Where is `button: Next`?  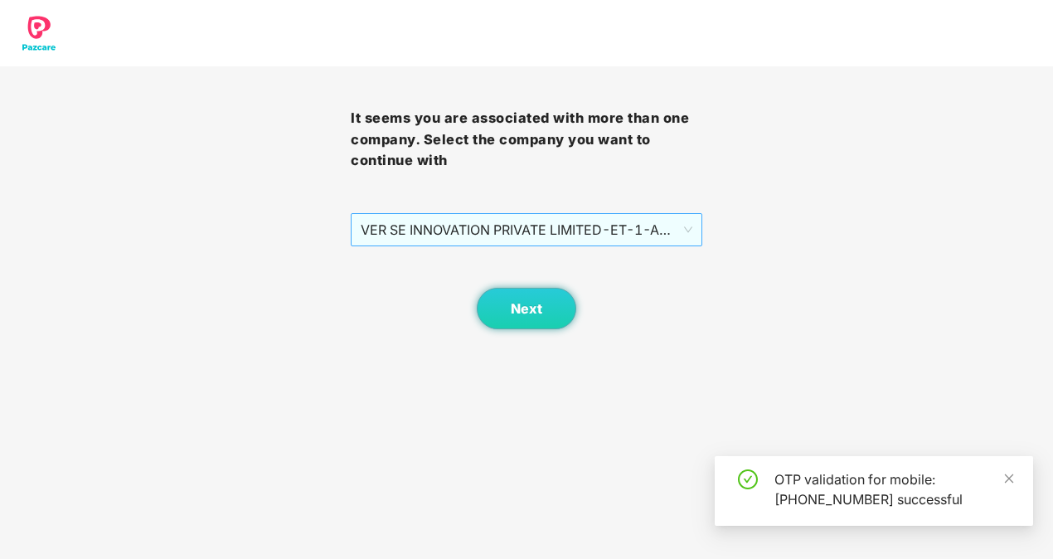 button: Next is located at coordinates (527, 309).